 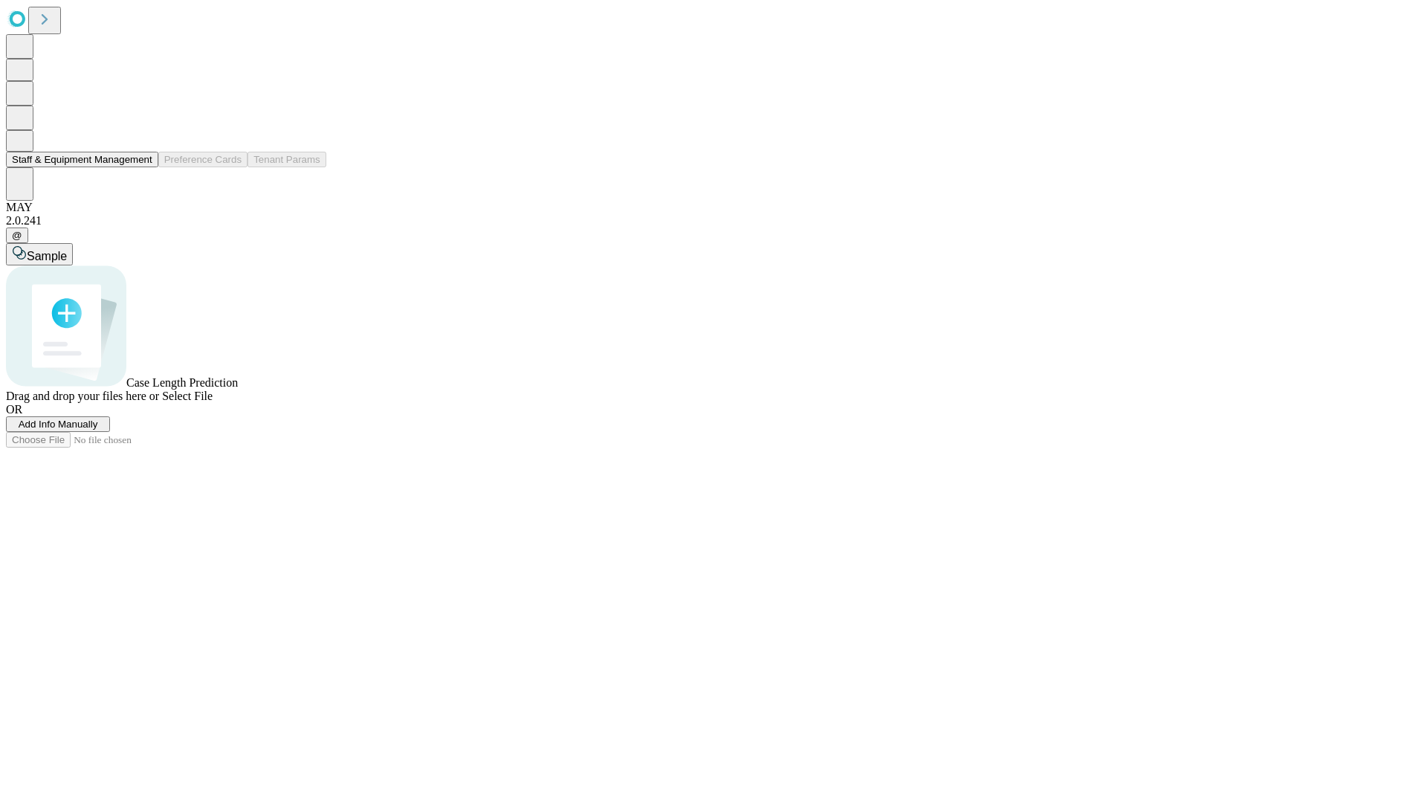 What do you see at coordinates (58, 424) in the screenshot?
I see `span: Add Info Manually` at bounding box center [58, 424].